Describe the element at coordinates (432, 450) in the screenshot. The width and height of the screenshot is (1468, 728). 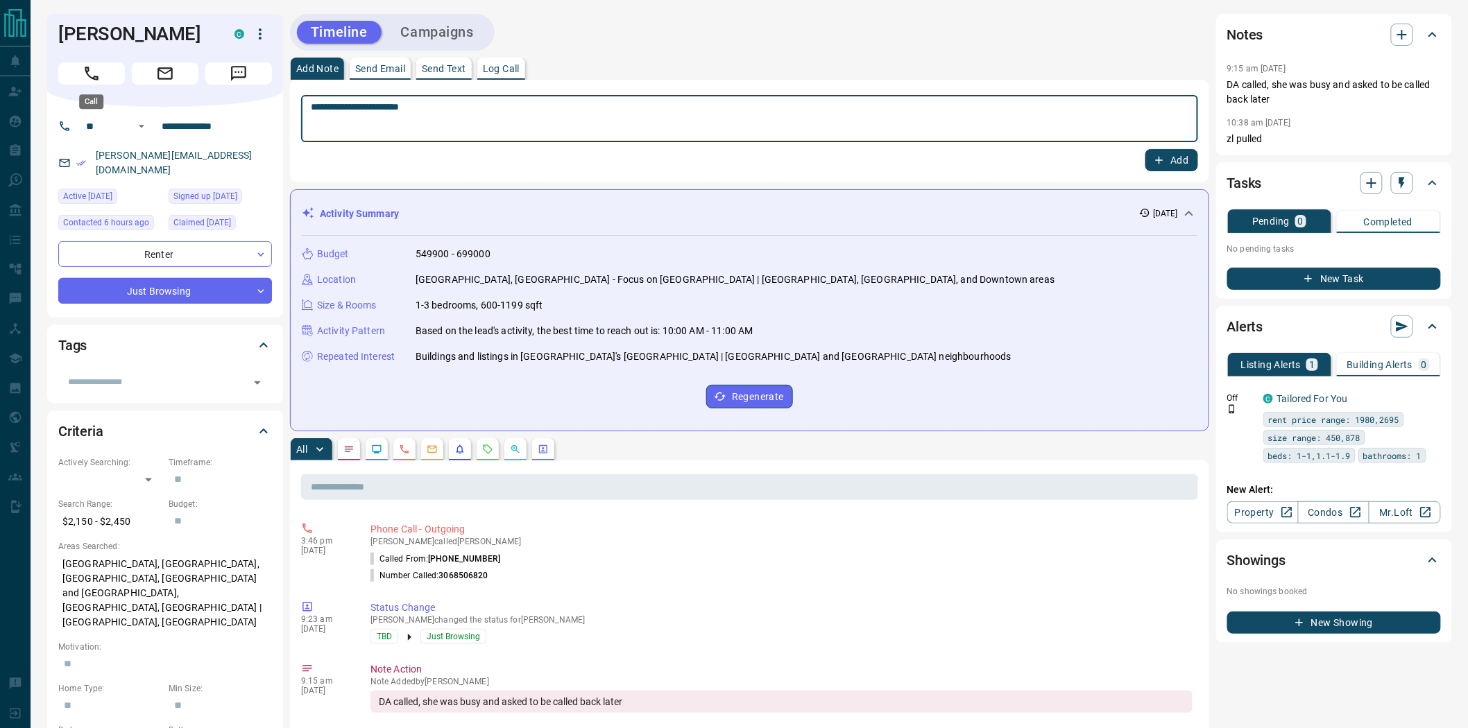
I see `svg: Emails` at that location.